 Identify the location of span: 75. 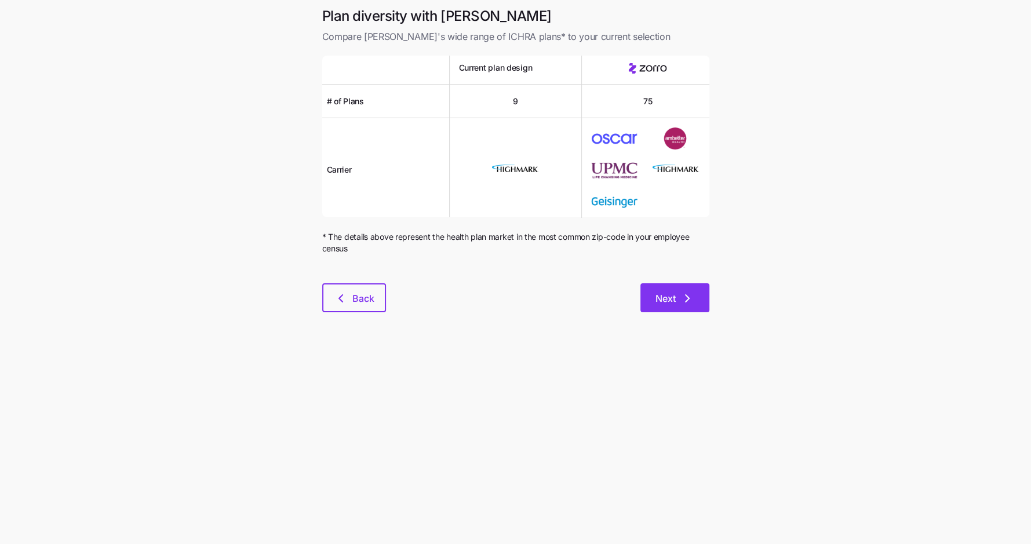
(647, 101).